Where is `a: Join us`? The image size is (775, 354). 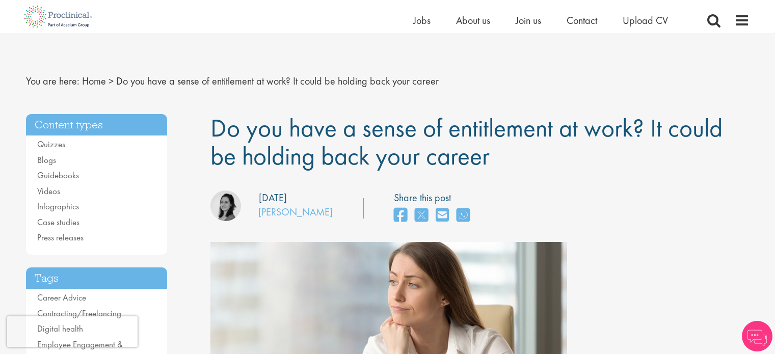
a: Join us is located at coordinates (528, 20).